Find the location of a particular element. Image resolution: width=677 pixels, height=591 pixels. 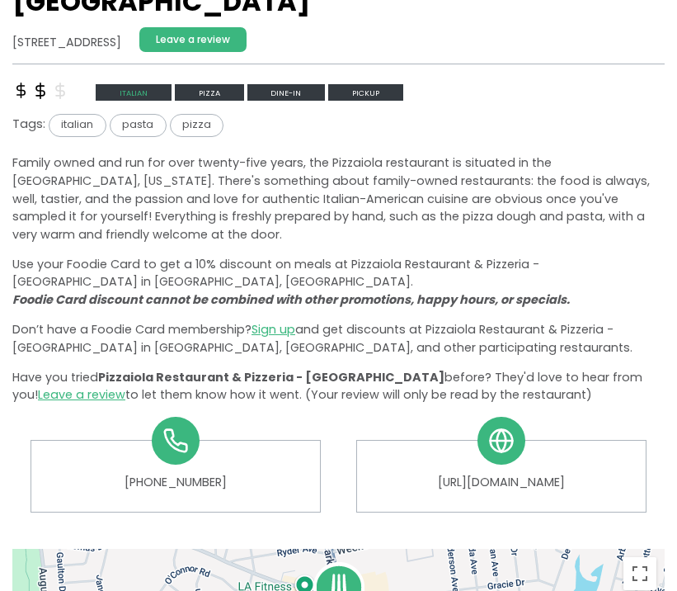

span: pasta is located at coordinates (138, 125).